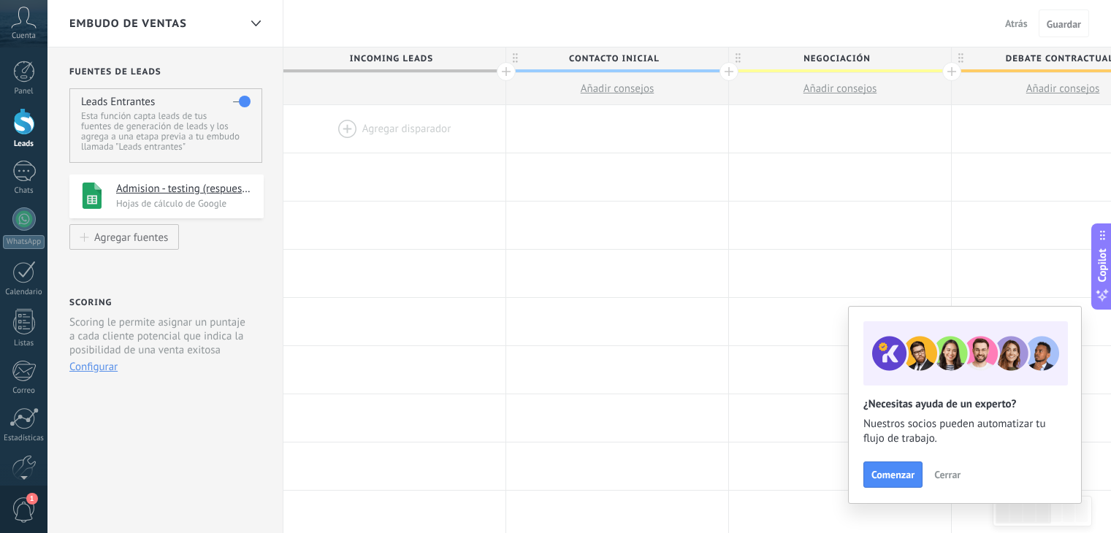 The height and width of the screenshot is (533, 1111). Describe the element at coordinates (124, 237) in the screenshot. I see `button: Agregar fuentes` at that location.